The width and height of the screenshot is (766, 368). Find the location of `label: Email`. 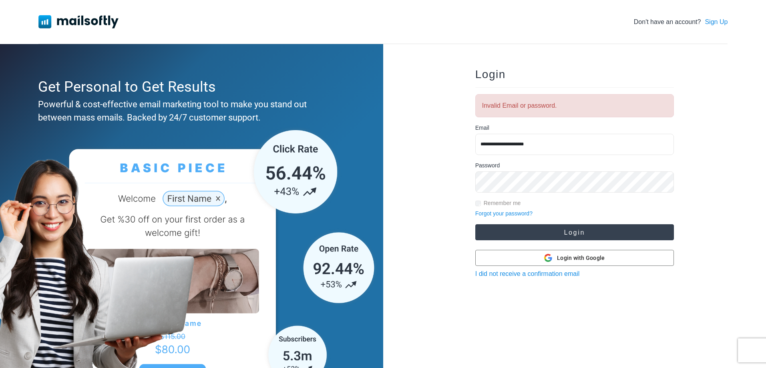

label: Email is located at coordinates (482, 128).